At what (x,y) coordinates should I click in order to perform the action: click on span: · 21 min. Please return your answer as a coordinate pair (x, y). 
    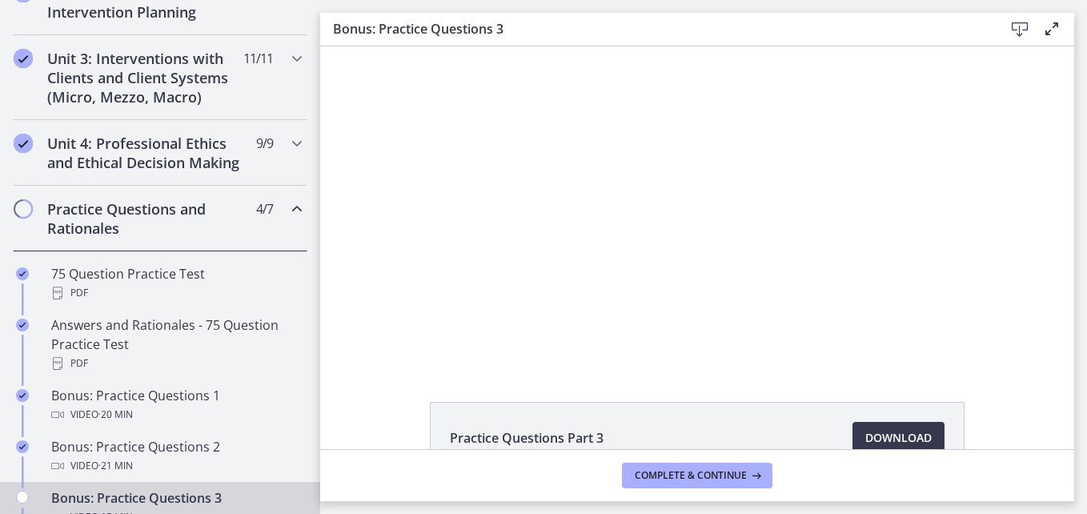
    Looking at the image, I should click on (115, 466).